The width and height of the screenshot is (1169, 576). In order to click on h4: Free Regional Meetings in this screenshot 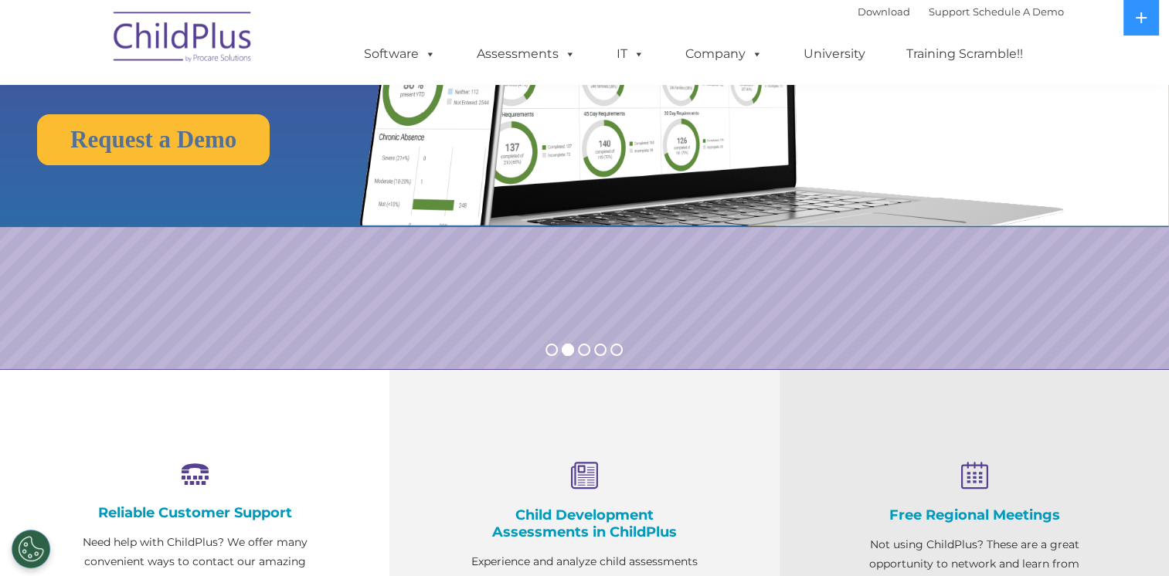, I will do `click(974, 515)`.